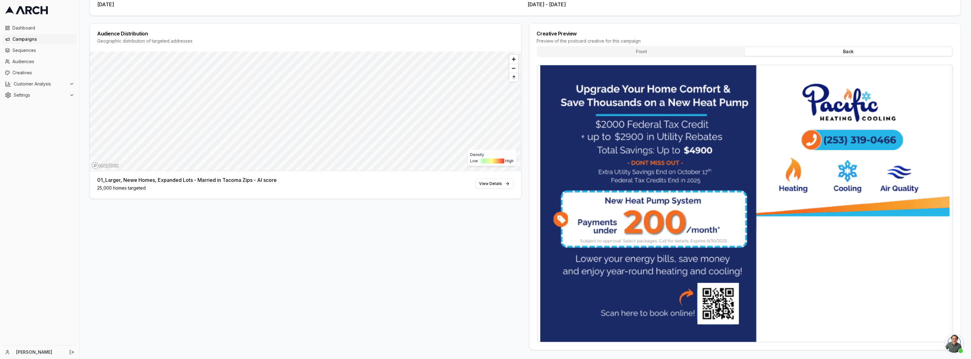  What do you see at coordinates (39, 95) in the screenshot?
I see `button: Settings` at bounding box center [39, 95].